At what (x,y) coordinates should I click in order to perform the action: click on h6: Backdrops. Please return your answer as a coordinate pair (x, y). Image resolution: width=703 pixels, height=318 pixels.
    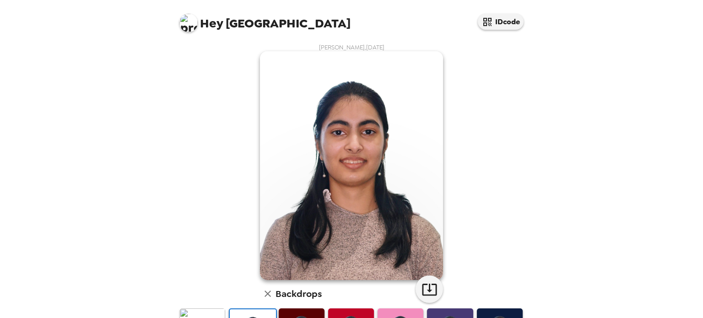
    Looking at the image, I should click on (299, 294).